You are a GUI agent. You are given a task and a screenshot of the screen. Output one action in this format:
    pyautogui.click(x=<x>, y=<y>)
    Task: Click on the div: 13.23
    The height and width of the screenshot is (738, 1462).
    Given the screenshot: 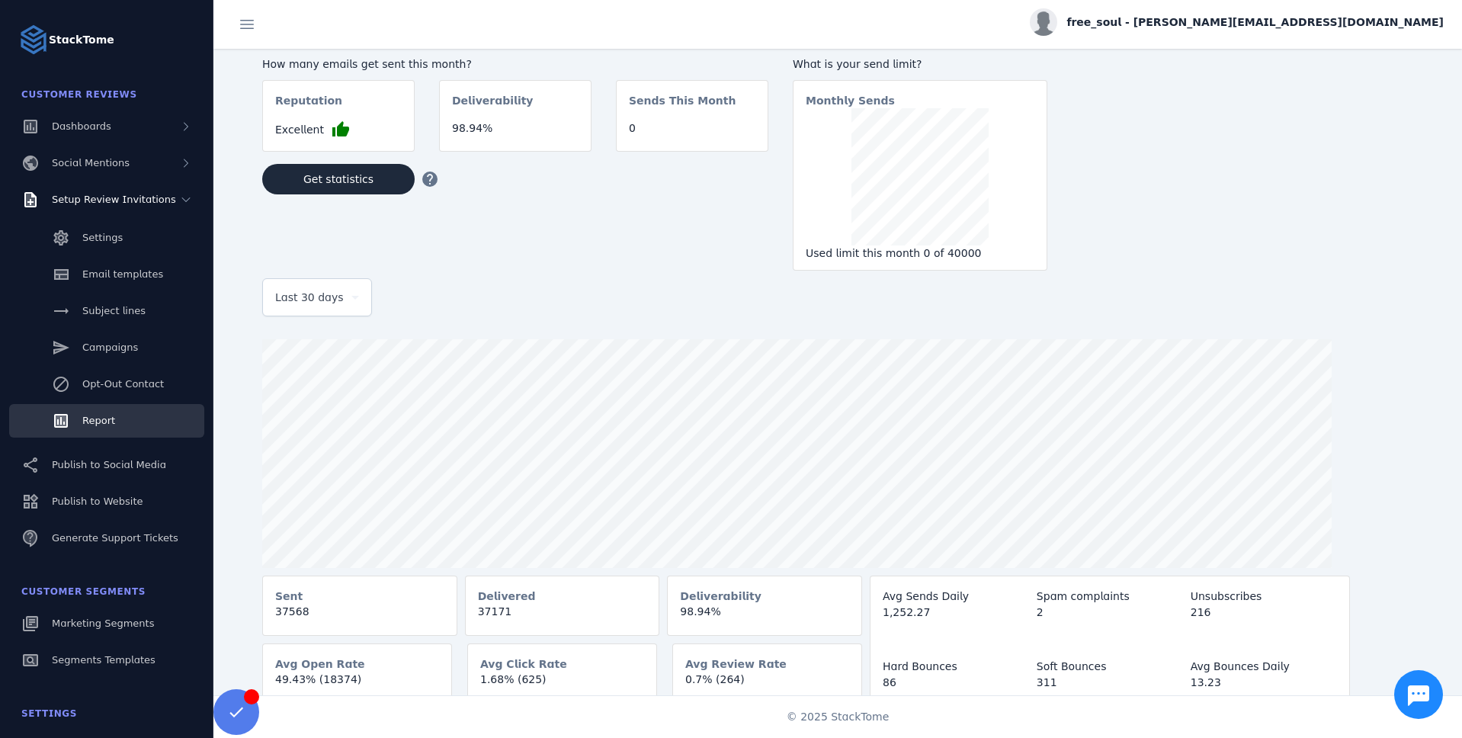 What is the action you would take?
    pyautogui.click(x=1264, y=682)
    